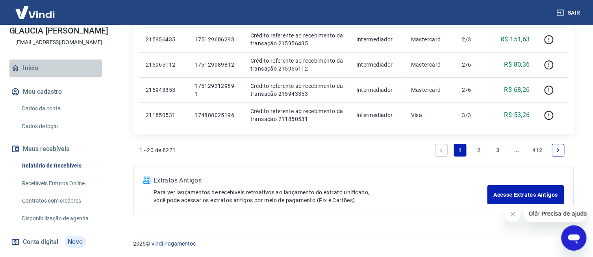 Image resolution: width=593 pixels, height=257 pixels. What do you see at coordinates (63, 218) in the screenshot?
I see `a: Disponibilização de agenda` at bounding box center [63, 218].